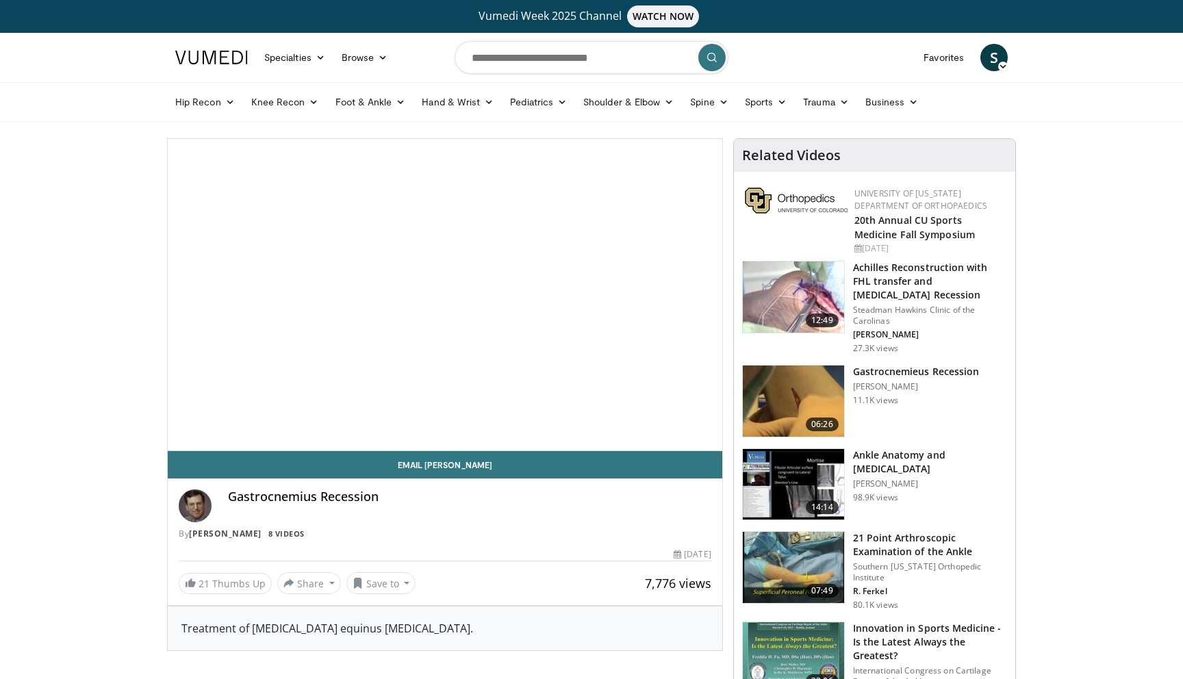 This screenshot has width=1183, height=679. Describe the element at coordinates (822, 507) in the screenshot. I see `span: 14:14` at that location.